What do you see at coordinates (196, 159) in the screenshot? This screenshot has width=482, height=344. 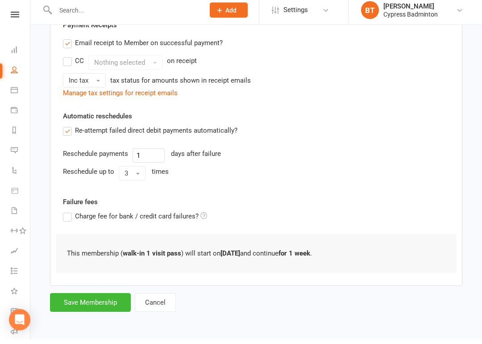 I see `div: days after failure` at bounding box center [196, 159].